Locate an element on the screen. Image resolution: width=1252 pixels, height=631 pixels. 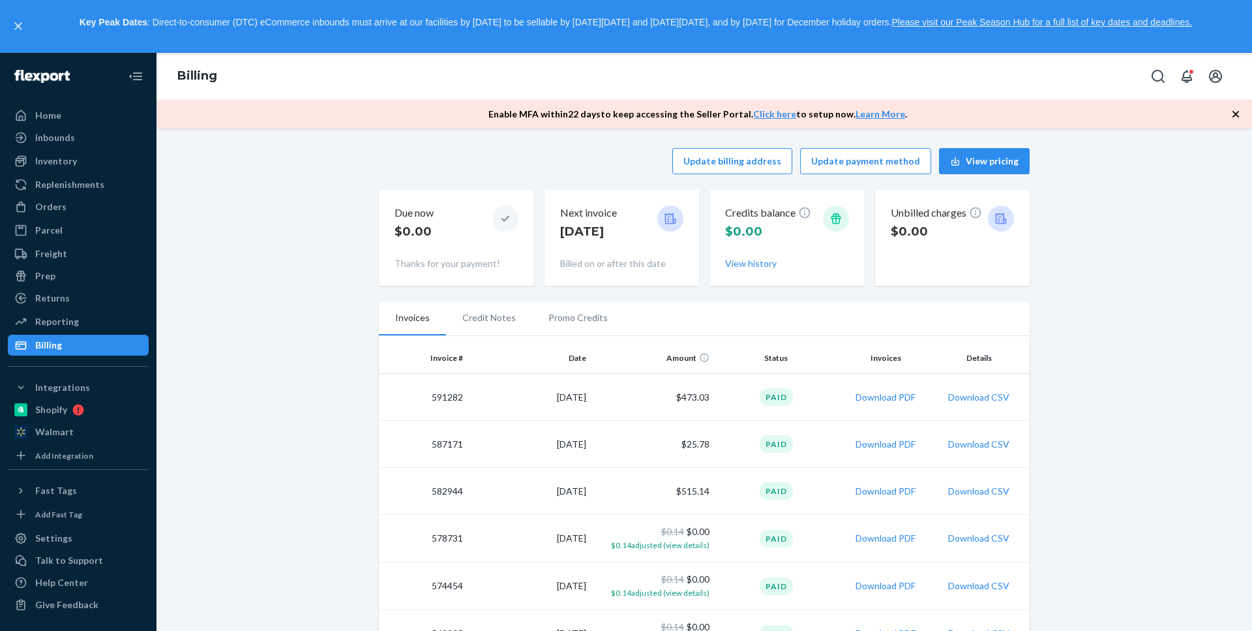
div: Parcel is located at coordinates (49, 230).